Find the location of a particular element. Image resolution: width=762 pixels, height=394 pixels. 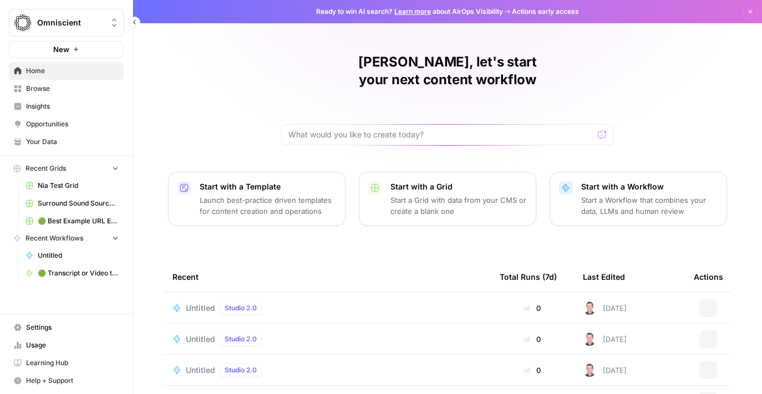

a: Usage is located at coordinates (66, 345).